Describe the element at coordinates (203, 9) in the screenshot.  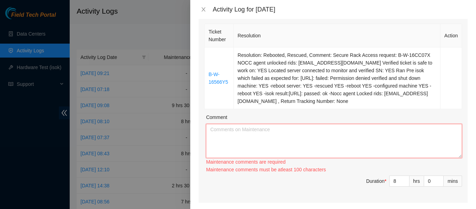
I see `button: Close` at that location.